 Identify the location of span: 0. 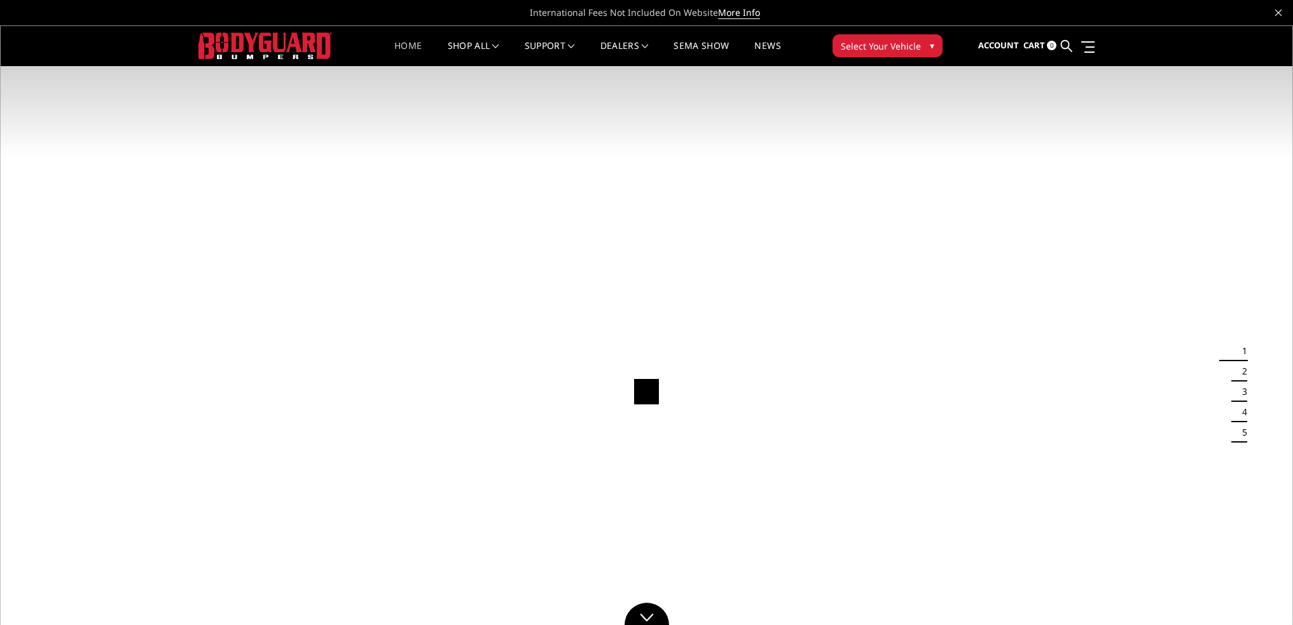
(1051, 45).